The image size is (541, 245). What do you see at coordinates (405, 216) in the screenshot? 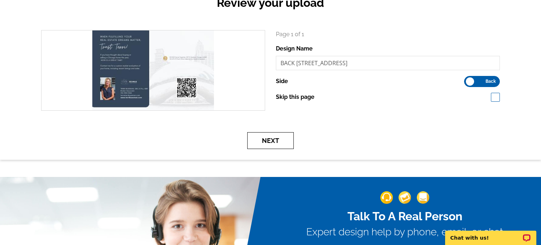
I see `h2: Talk To A Real Person` at bounding box center [405, 216].